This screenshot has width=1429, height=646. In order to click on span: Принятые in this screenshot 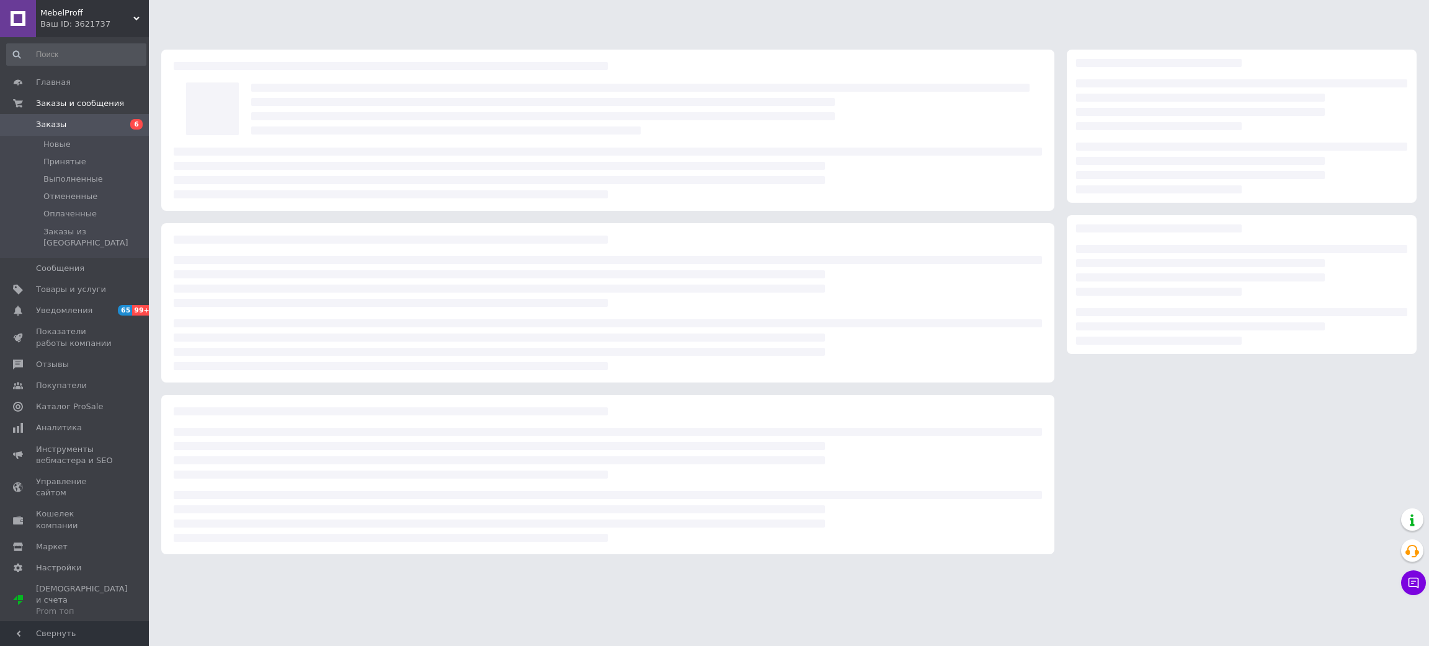, I will do `click(65, 162)`.